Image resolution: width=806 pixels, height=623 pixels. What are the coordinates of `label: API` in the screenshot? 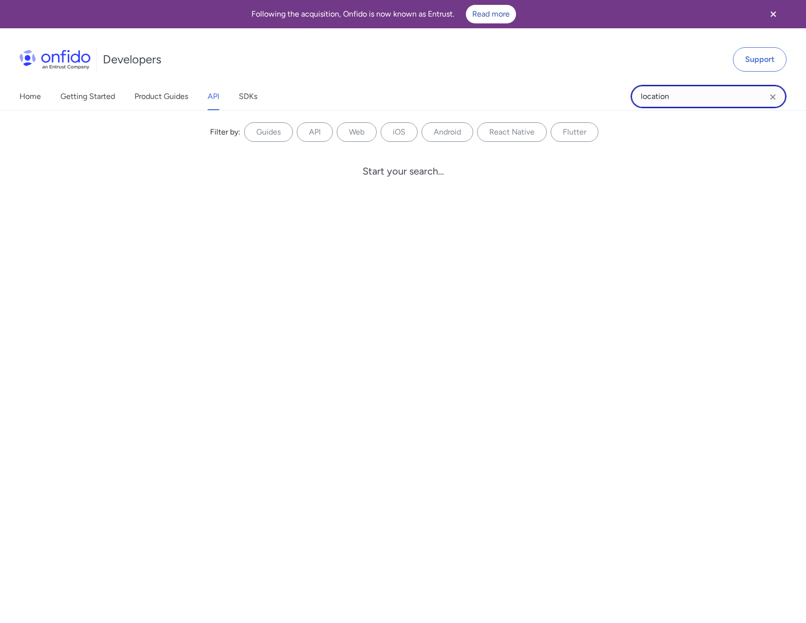 It's located at (315, 132).